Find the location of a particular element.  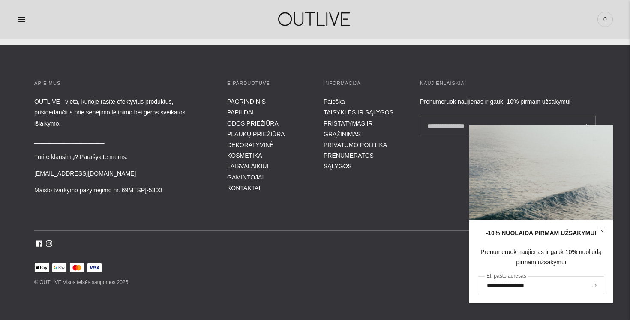

a: Paieška is located at coordinates (334, 102).